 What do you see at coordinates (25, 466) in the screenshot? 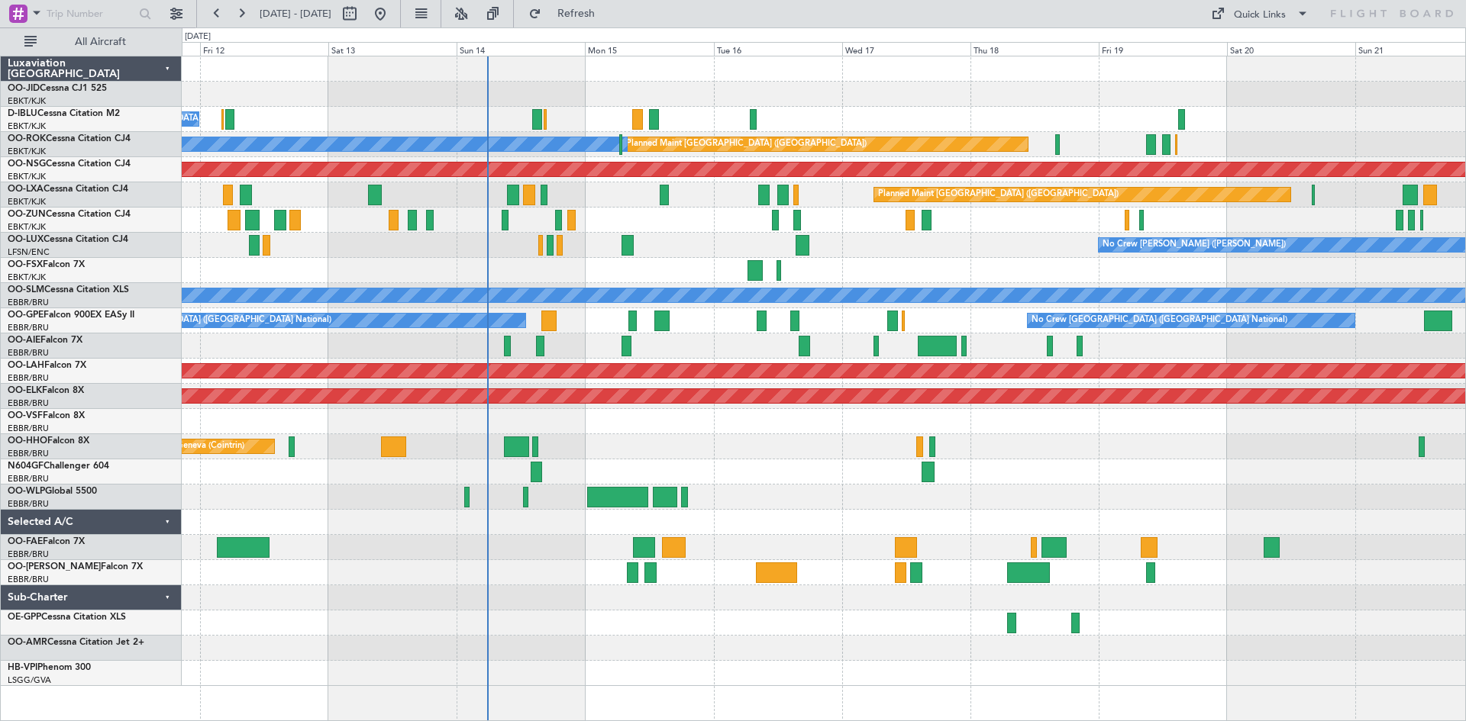
I see `span: N604GF` at bounding box center [25, 466].